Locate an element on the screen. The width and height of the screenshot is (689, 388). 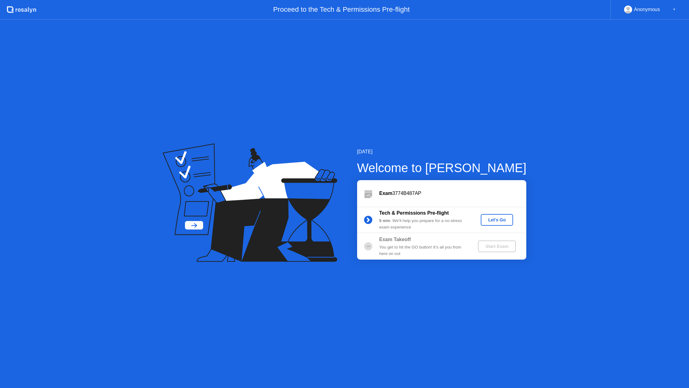
b: Tech & Permissions Pre-flight is located at coordinates (414, 213).